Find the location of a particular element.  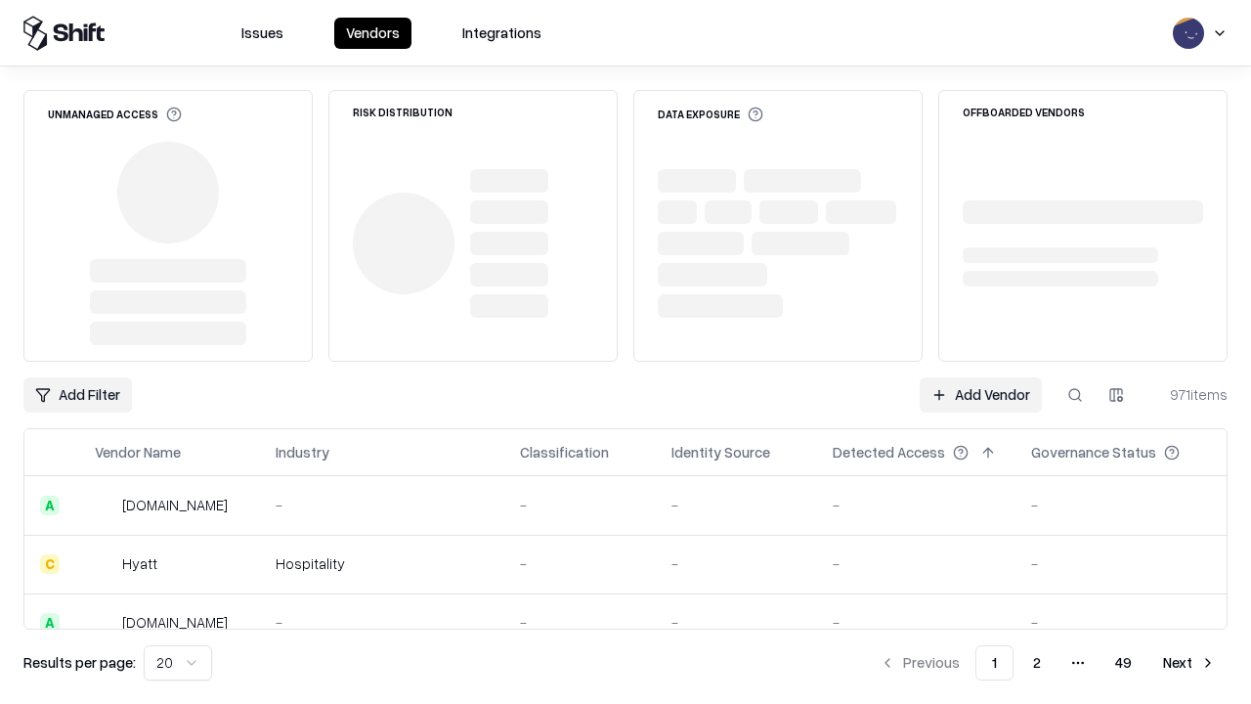

img: primesec.co.il is located at coordinates (105, 623).